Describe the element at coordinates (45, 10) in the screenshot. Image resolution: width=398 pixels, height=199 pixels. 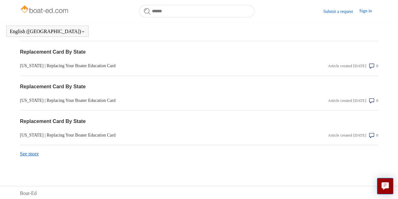
I see `img: Boat-Ed Help Center home page` at that location.